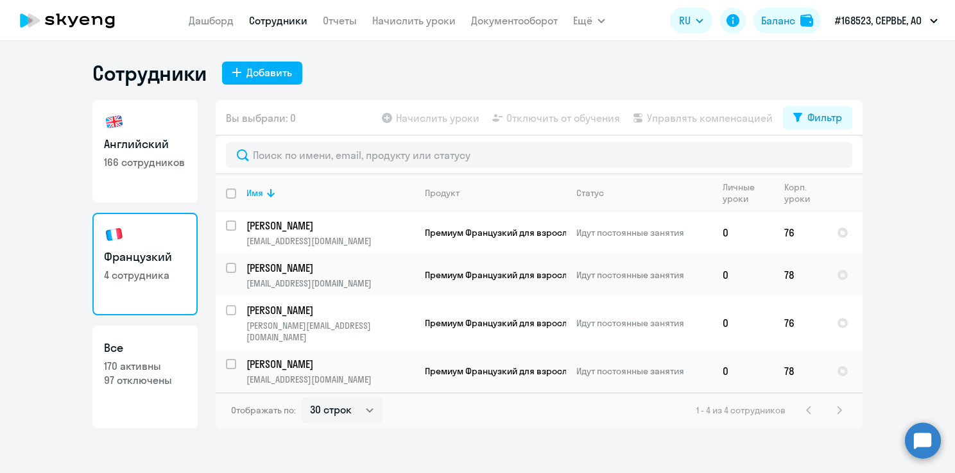  I want to click on span: Ещё, so click(583, 21).